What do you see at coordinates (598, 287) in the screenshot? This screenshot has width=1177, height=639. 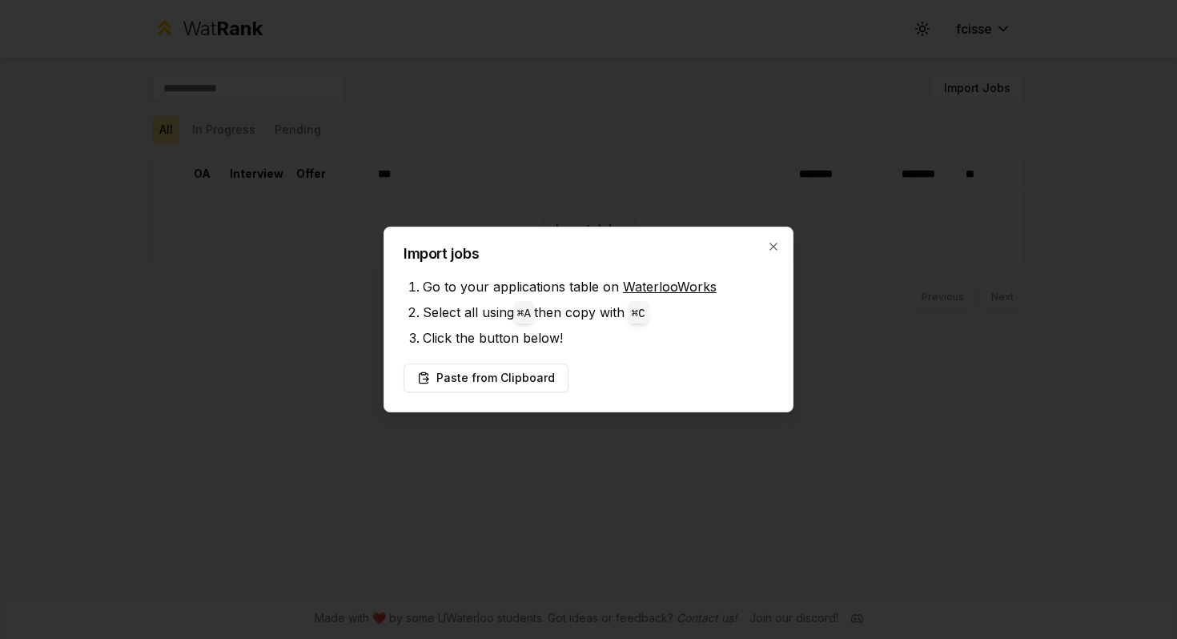 I see `li: Go to your applications table on` at bounding box center [598, 287].